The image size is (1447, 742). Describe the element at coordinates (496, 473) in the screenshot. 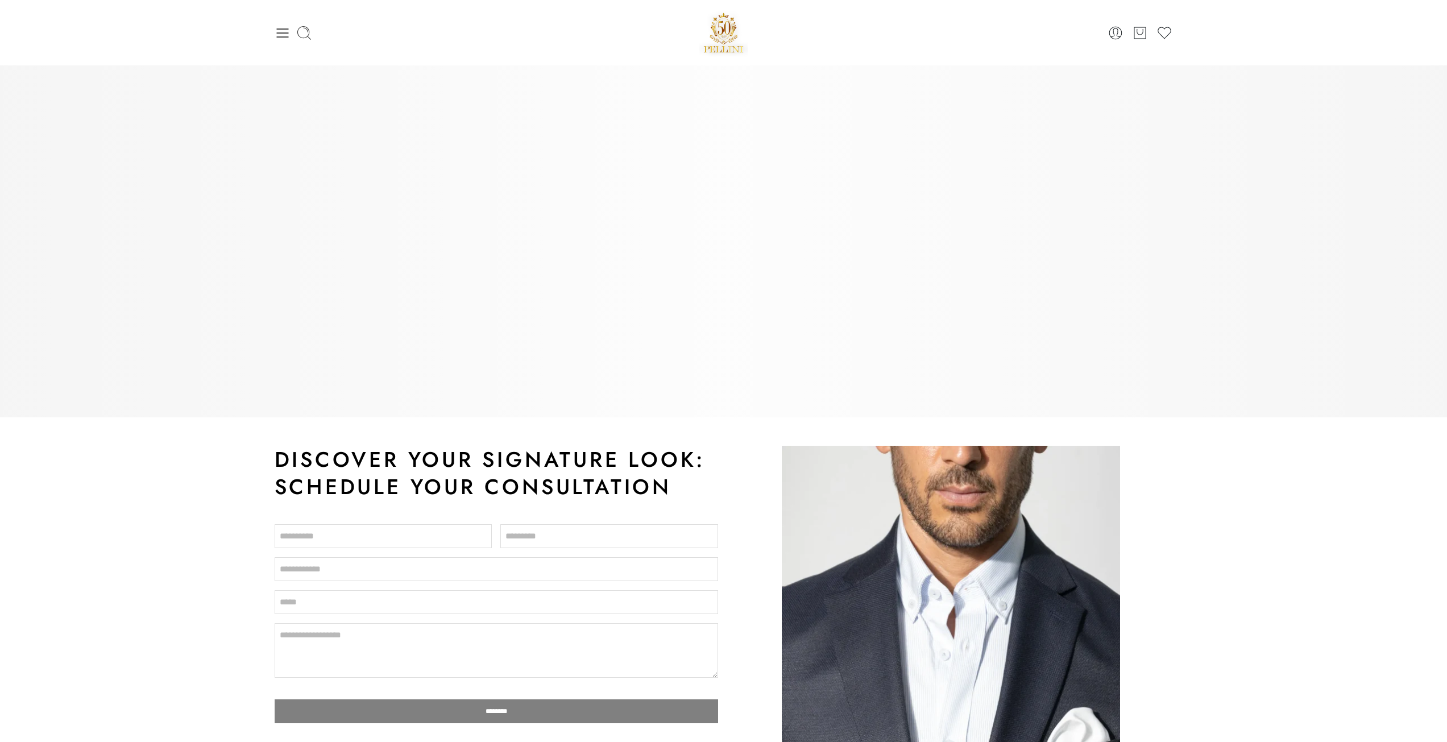

I see `h2: Discover Your Signature Look: Schedule Your Consultation` at that location.